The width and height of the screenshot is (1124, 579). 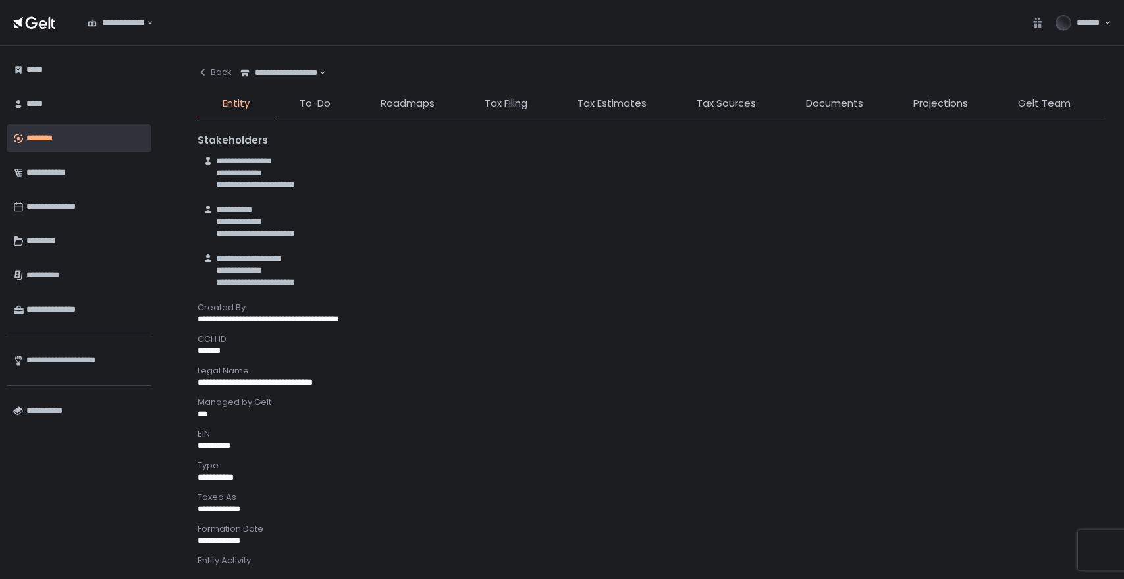 What do you see at coordinates (651, 371) in the screenshot?
I see `div: Legal Name` at bounding box center [651, 371].